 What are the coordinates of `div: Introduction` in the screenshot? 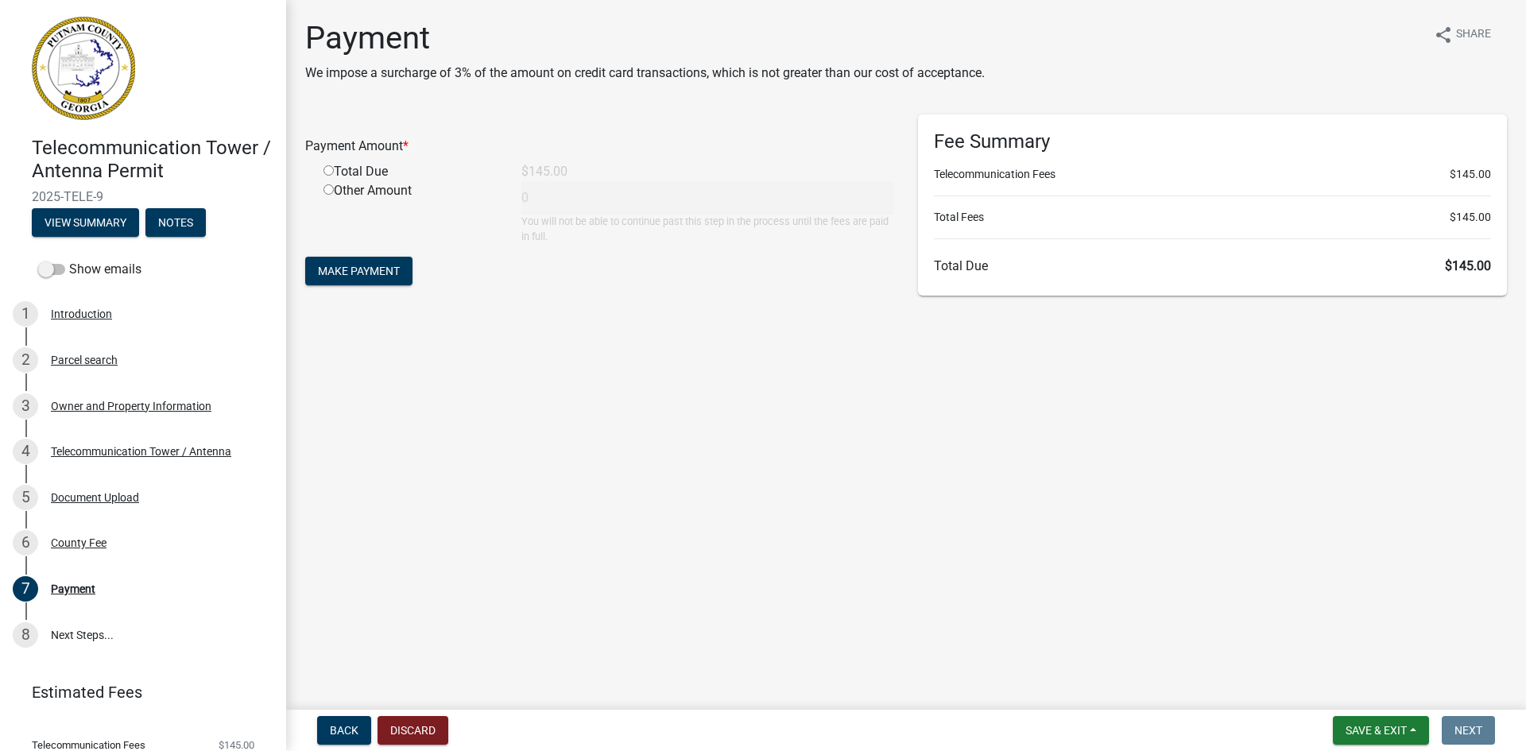 It's located at (81, 314).